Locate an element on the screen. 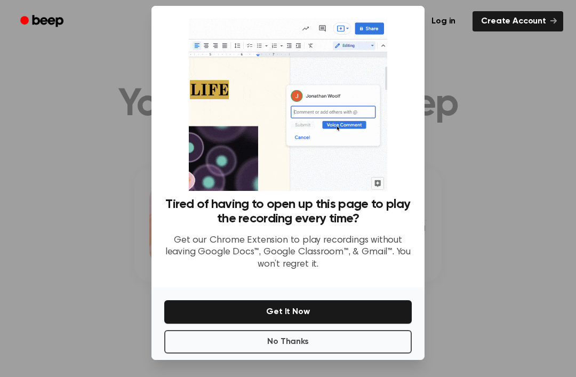 The image size is (576, 377). button: Get It Now is located at coordinates (288, 312).